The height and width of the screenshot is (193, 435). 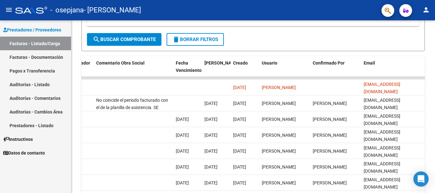 I want to click on span: Email, so click(x=369, y=63).